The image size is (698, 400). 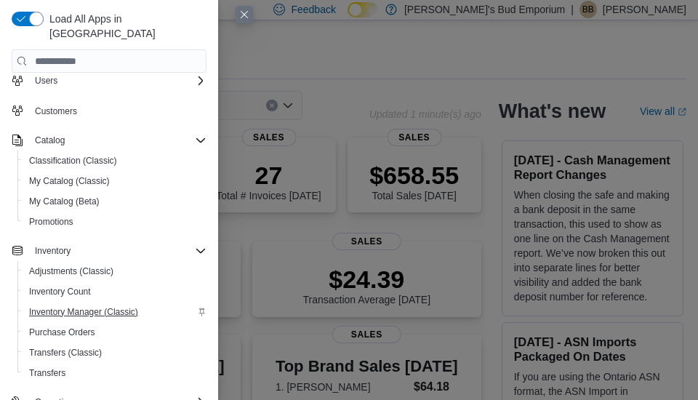 What do you see at coordinates (65, 353) in the screenshot?
I see `a: Transfers (Classic)` at bounding box center [65, 353].